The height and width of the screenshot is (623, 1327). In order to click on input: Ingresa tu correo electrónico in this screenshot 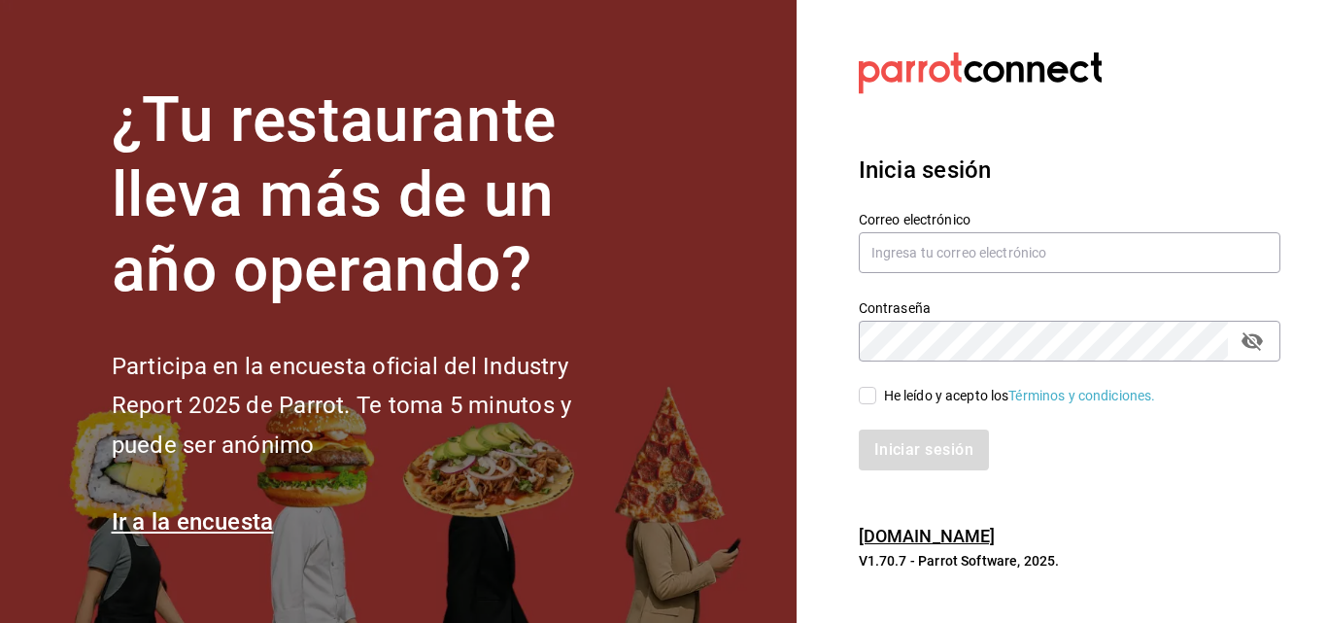, I will do `click(1069, 253)`.